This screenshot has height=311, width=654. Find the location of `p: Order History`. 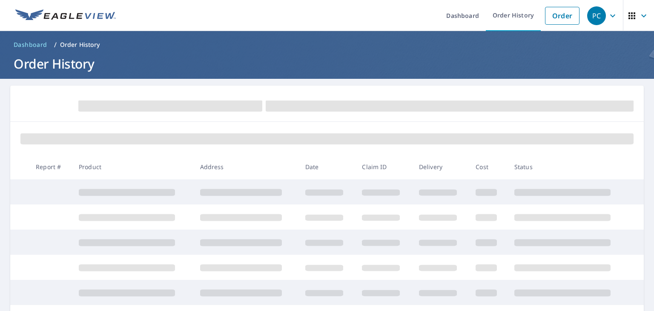

p: Order History is located at coordinates (80, 45).